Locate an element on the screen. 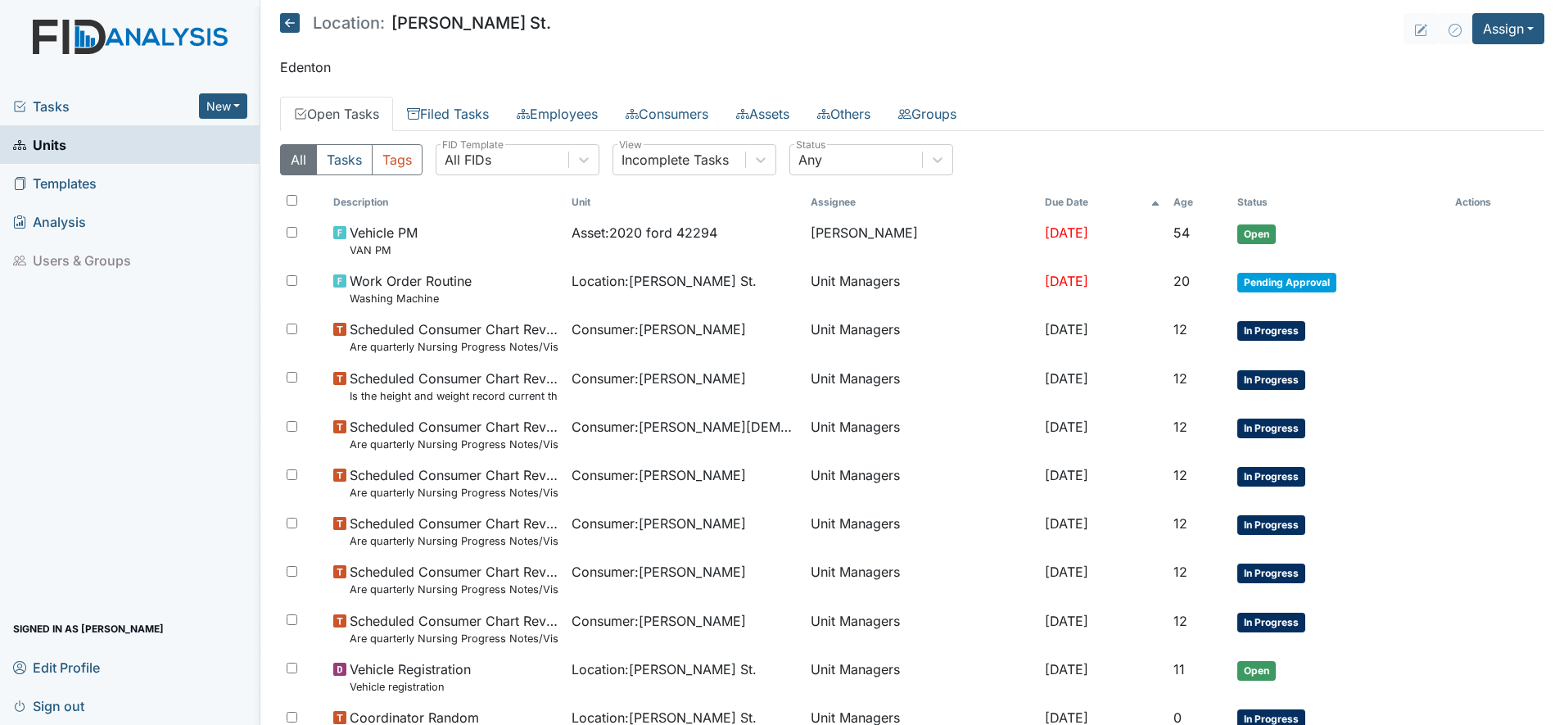  span: Work Order Routine Washing Machine is located at coordinates (410, 288).